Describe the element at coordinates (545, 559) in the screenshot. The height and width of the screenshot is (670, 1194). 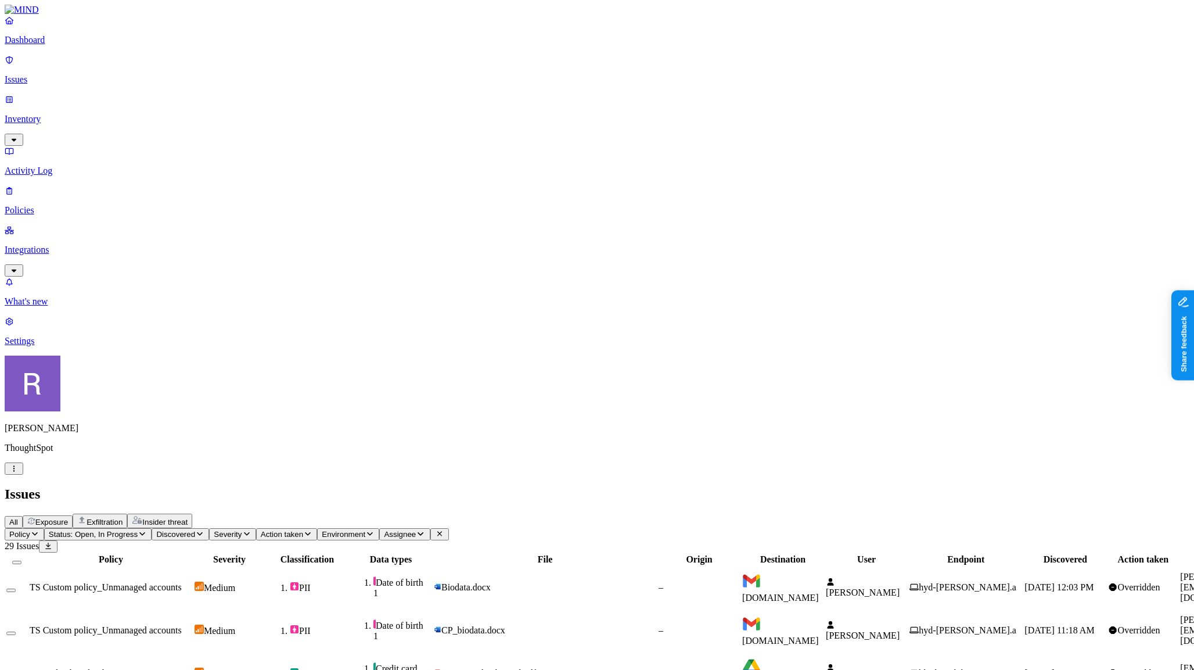
I see `div: File` at that location.